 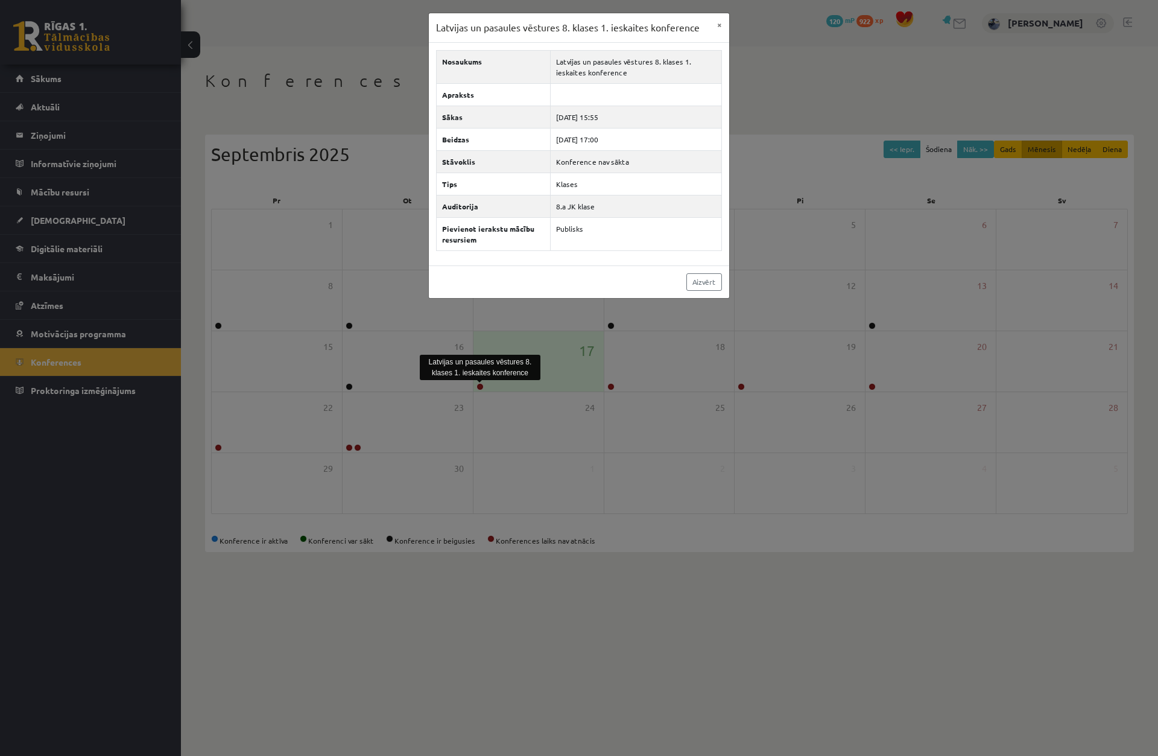 What do you see at coordinates (636, 206) in the screenshot?
I see `td: 8.a JK klase` at bounding box center [636, 206].